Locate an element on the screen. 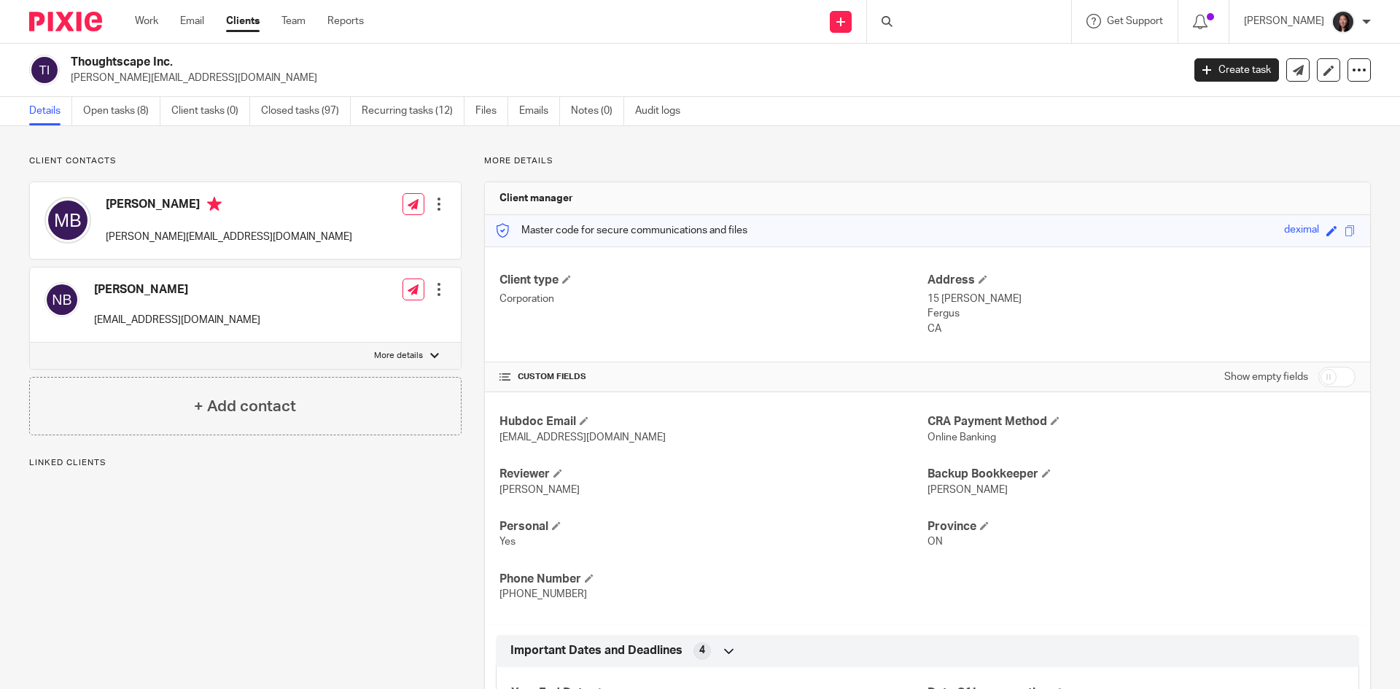  h4: CRA Payment Method is located at coordinates (1141, 421).